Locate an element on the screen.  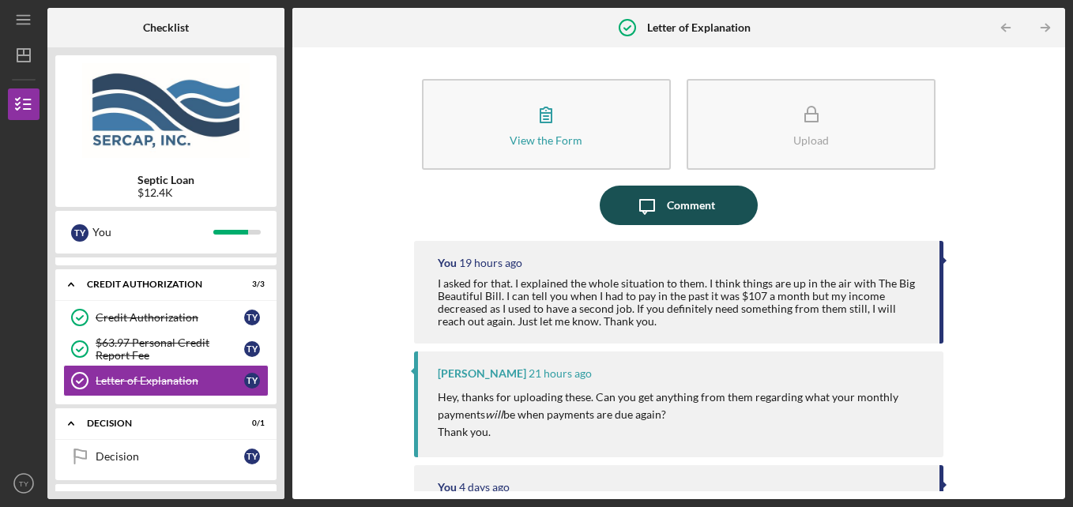
div: View the Form is located at coordinates (546, 140).